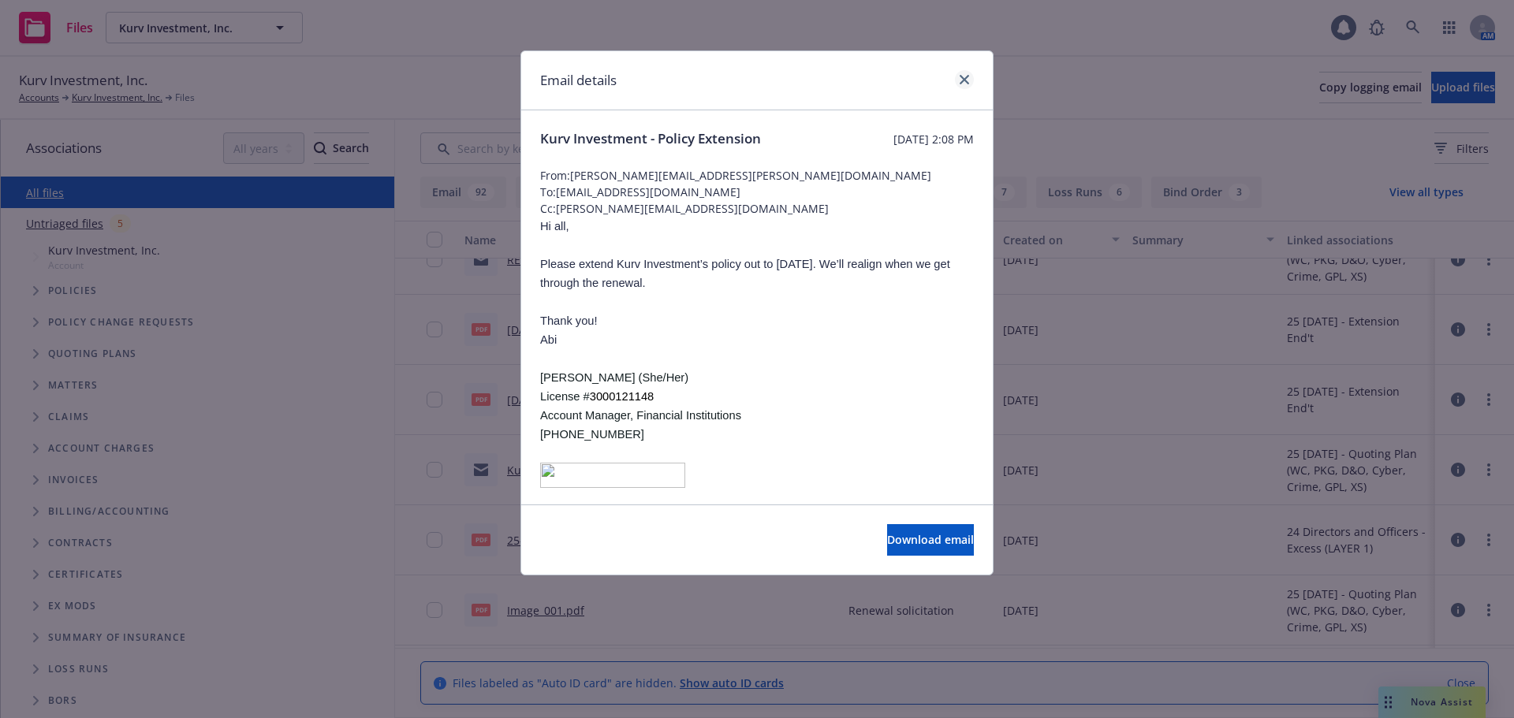 The image size is (1514, 718). What do you see at coordinates (651, 139) in the screenshot?
I see `span: Kurv Investment - Policy Extension` at bounding box center [651, 139].